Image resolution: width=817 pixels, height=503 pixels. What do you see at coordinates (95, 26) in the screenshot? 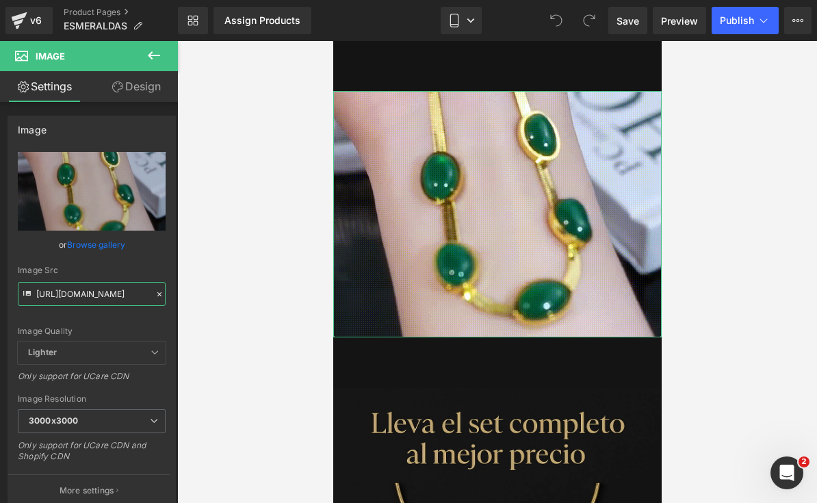
I see `span: ESMERALDAS` at bounding box center [95, 26].